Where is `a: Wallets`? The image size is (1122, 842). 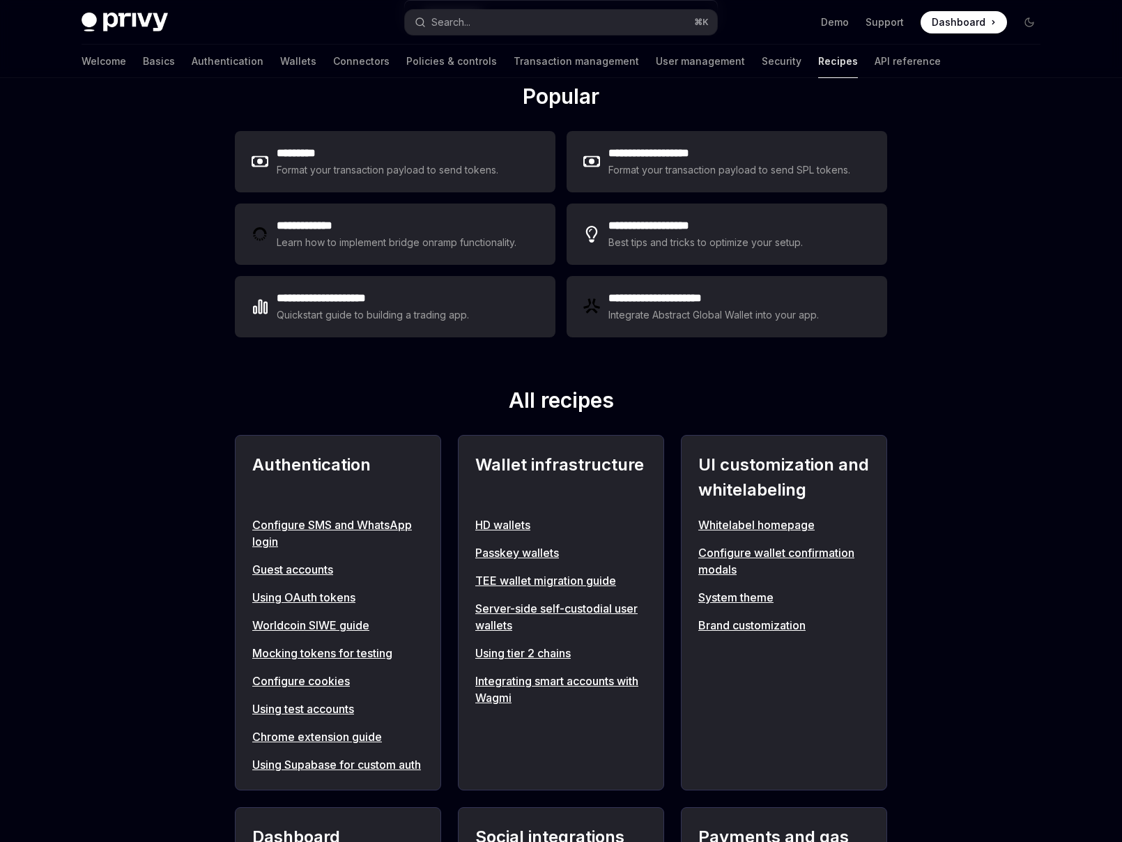 a: Wallets is located at coordinates (298, 61).